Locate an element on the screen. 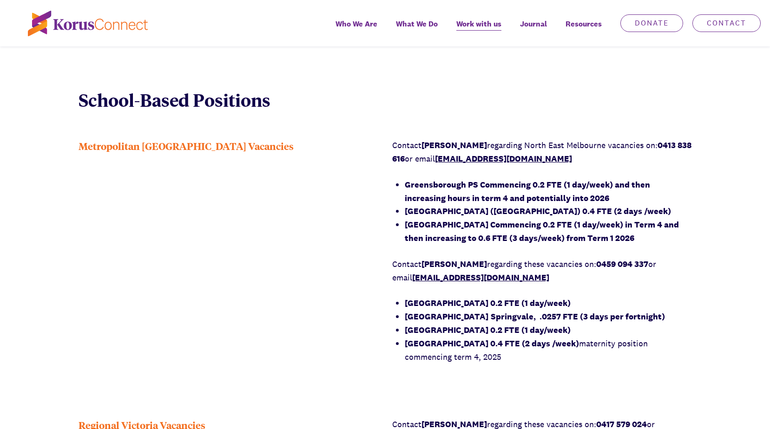 The image size is (770, 429). img: korus-connect%2Fc5177985-88d5-491d-9cd7-4a1febad1357_logo.svg is located at coordinates (88, 23).